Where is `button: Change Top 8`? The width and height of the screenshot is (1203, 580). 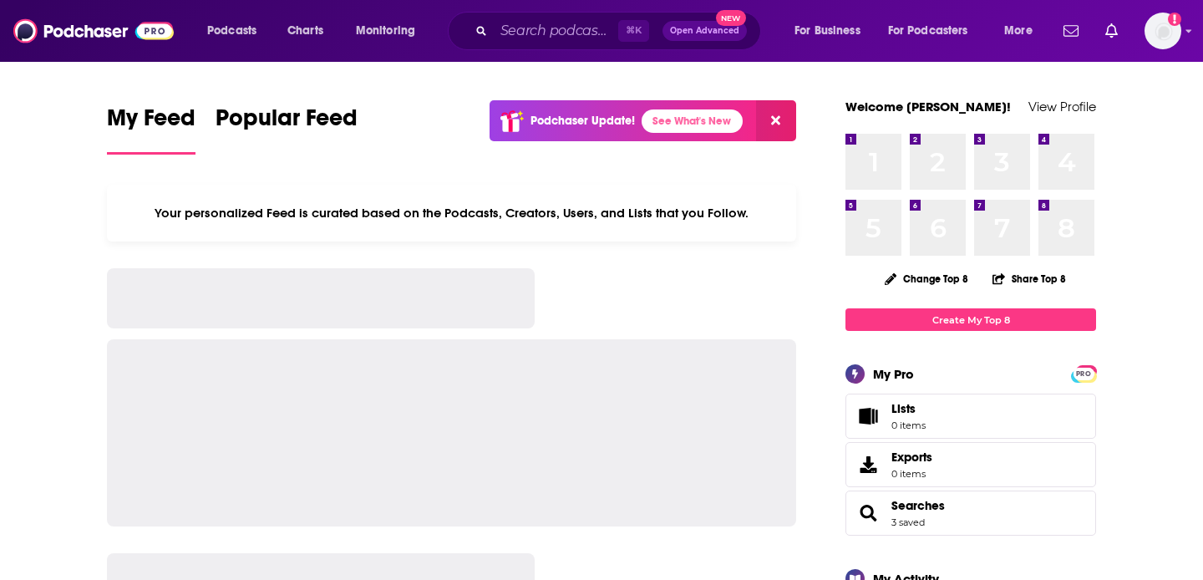 button: Change Top 8 is located at coordinates (926, 278).